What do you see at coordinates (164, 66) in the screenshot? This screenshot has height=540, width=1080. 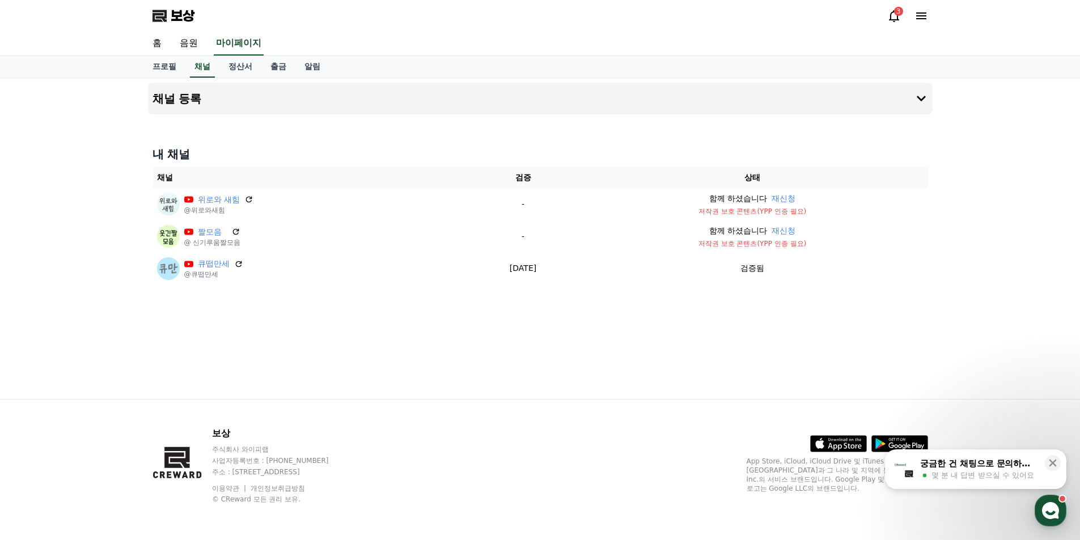 I see `font: 프로필` at bounding box center [164, 66].